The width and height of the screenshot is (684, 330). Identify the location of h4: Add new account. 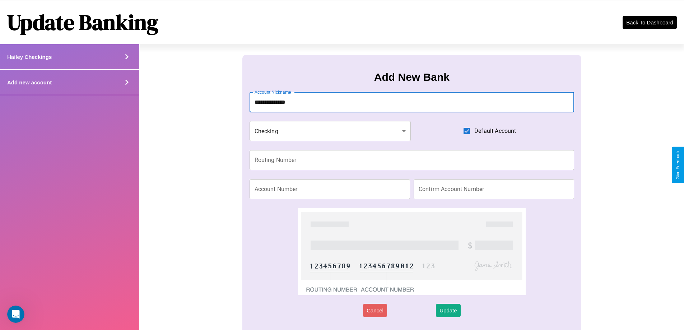
(29, 82).